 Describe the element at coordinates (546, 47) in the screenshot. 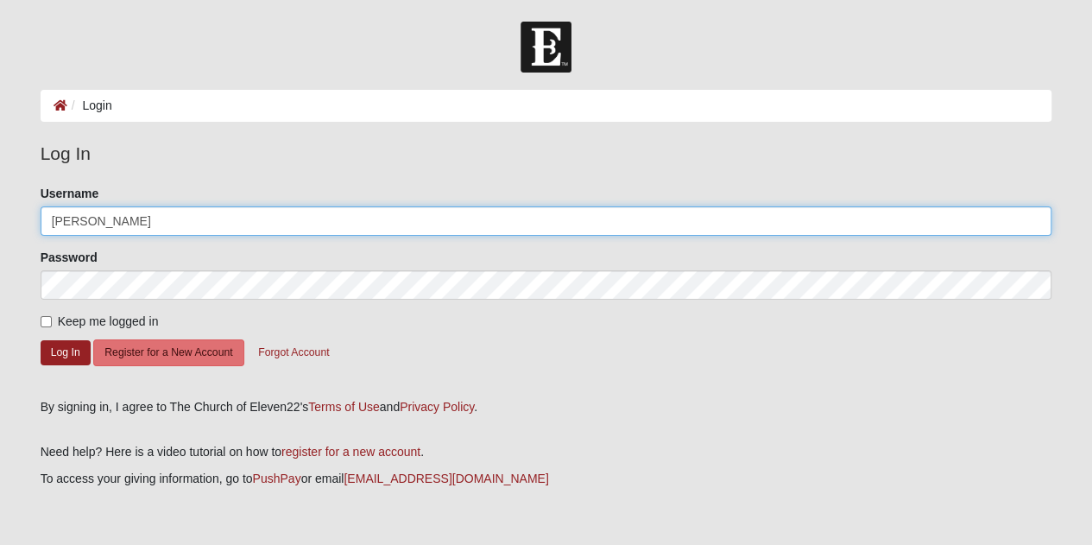

I see `img: Church of Eleven22 Logo` at that location.